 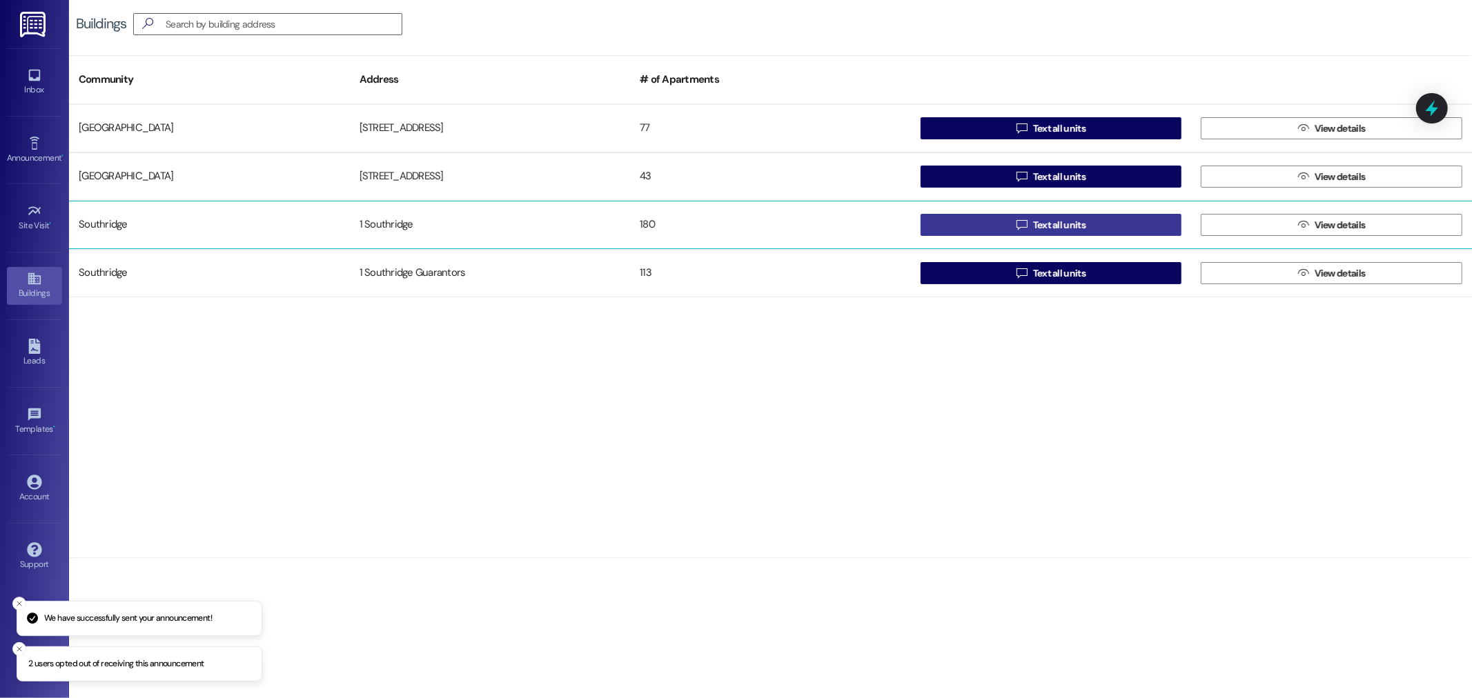 What do you see at coordinates (35, 82) in the screenshot?
I see `a: Inbox` at bounding box center [35, 82].